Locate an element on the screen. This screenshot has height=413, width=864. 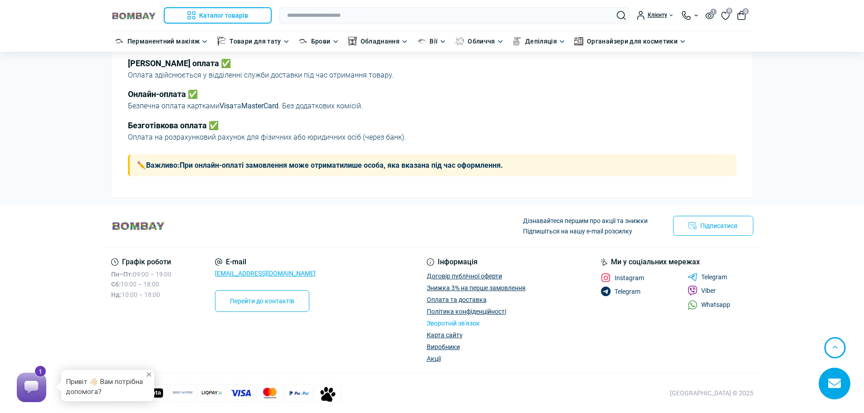
img: LiqPay is located at coordinates (211, 393).